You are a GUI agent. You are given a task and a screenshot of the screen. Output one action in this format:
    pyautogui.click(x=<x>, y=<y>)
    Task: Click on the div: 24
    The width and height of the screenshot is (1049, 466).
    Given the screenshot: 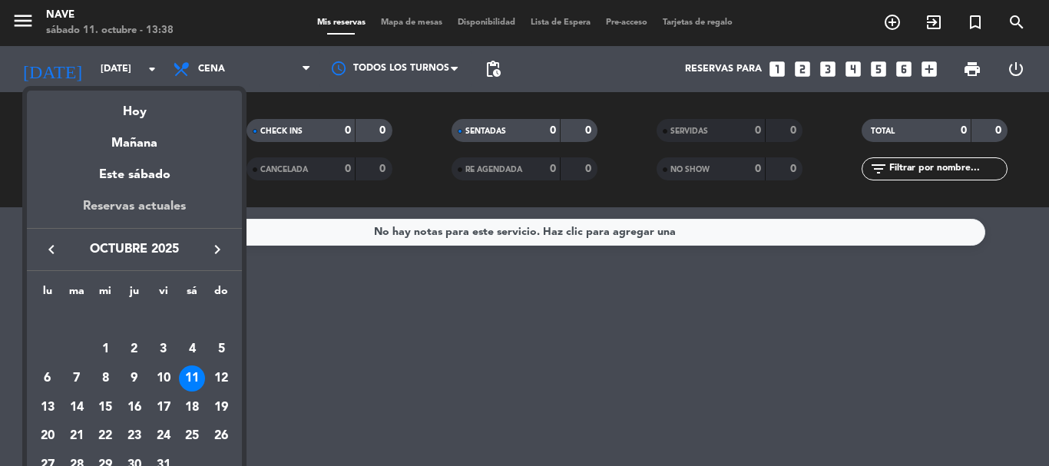 What is the action you would take?
    pyautogui.click(x=164, y=437)
    